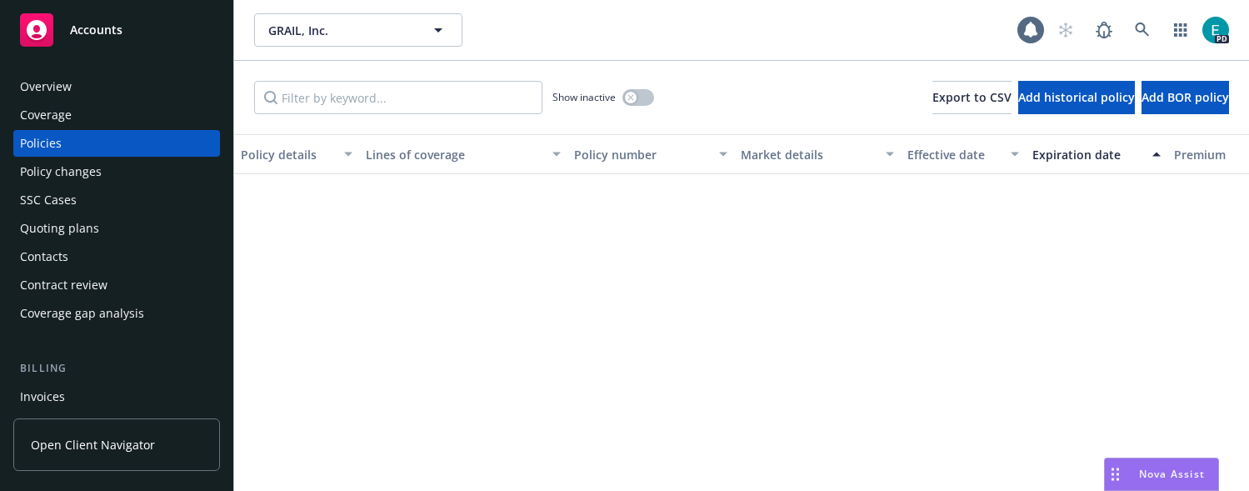 This screenshot has height=491, width=1249. Describe the element at coordinates (358, 30) in the screenshot. I see `button: GRAIL, Inc.` at that location.